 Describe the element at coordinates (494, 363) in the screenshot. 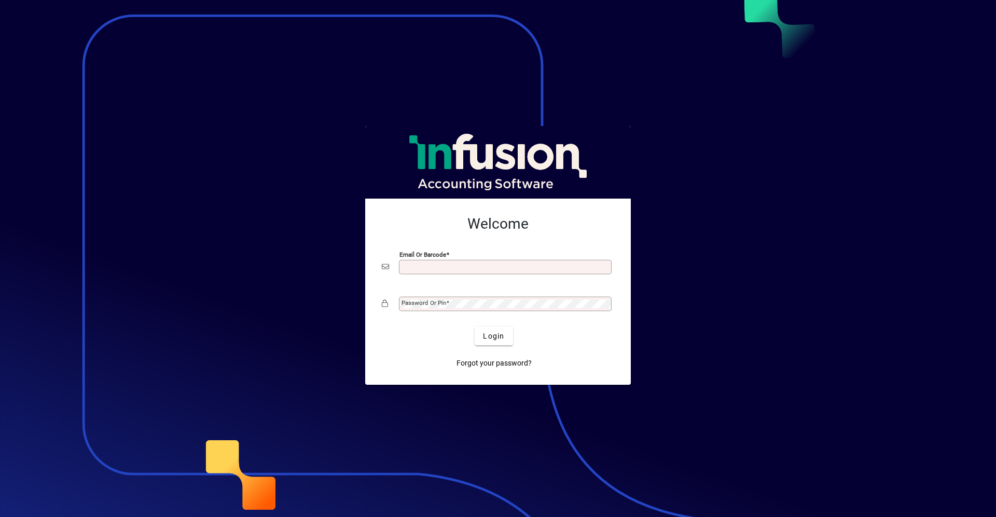

I see `a: Forgot your password?` at that location.